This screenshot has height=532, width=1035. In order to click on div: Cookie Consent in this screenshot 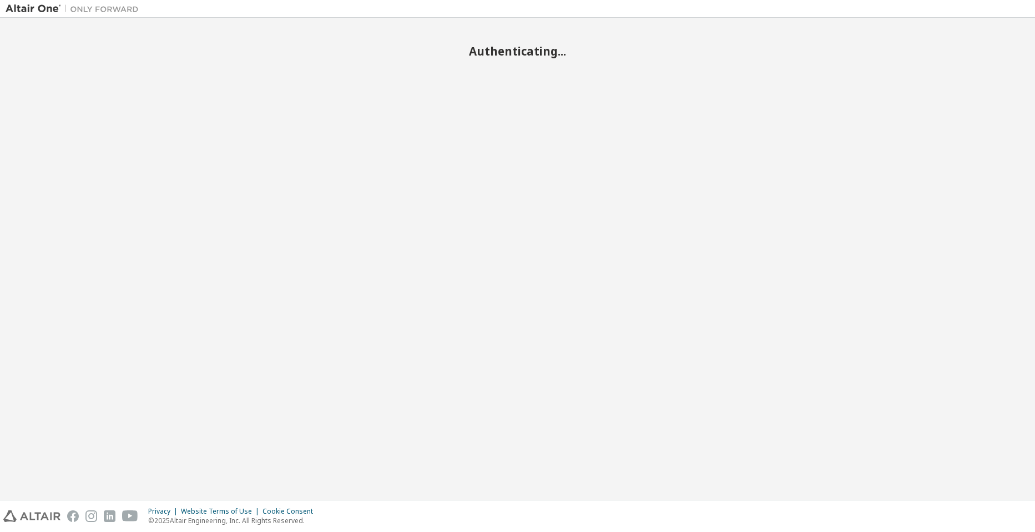, I will do `click(291, 511)`.